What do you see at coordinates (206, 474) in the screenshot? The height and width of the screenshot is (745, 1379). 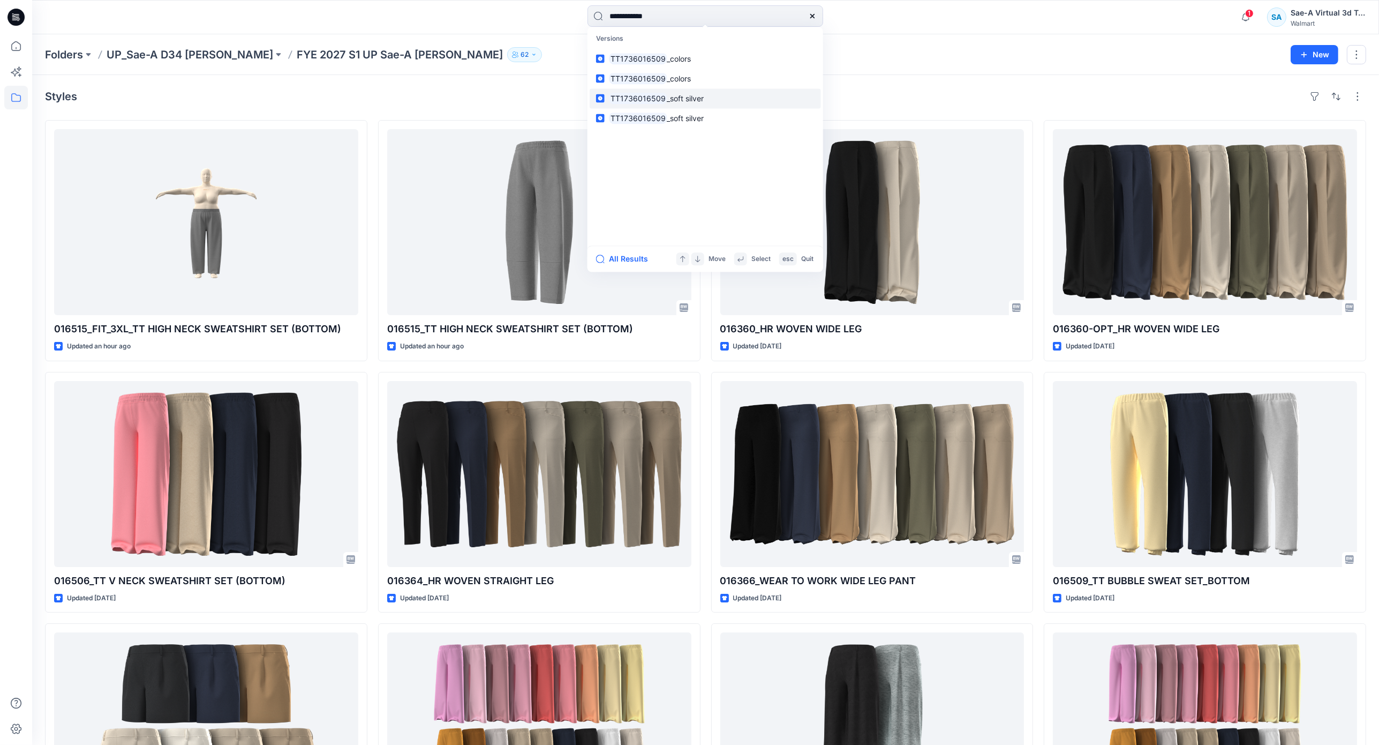 I see `a: 016506_TT V NECK SWEATSHIRT SET (BOTTOM)` at bounding box center [206, 474].